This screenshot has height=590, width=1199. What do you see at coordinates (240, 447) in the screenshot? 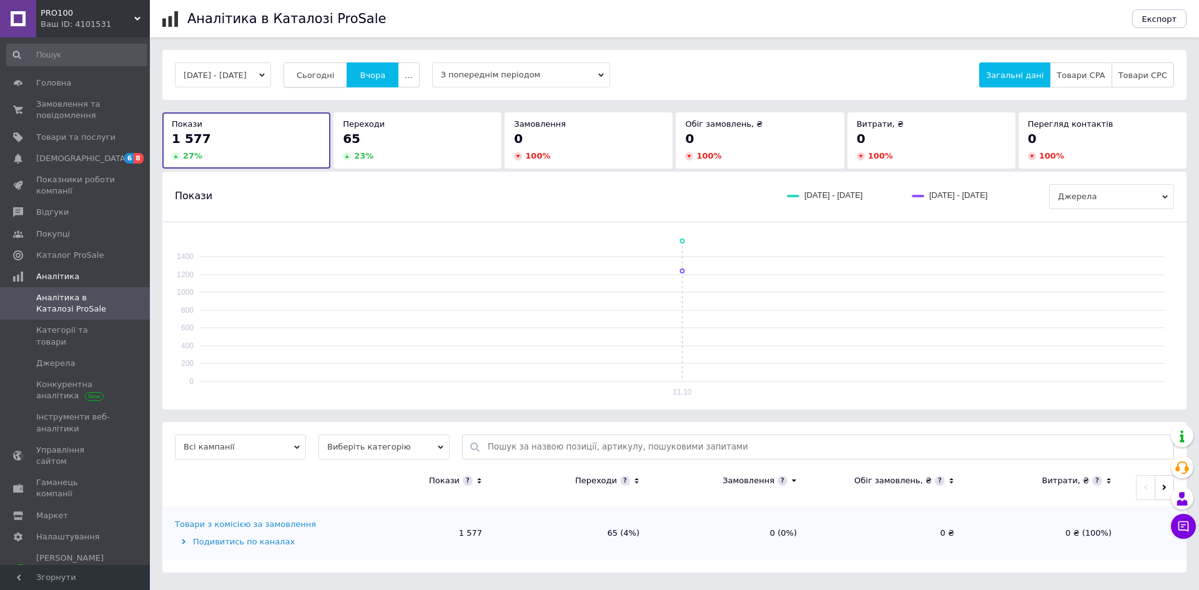
I see `span: Всі кампанії` at bounding box center [240, 447].